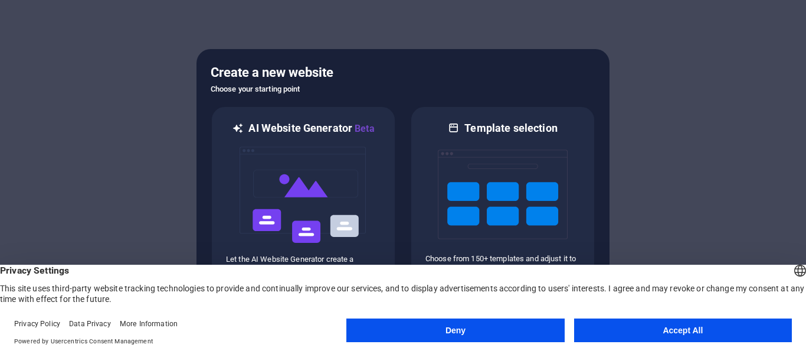 This screenshot has width=806, height=354. I want to click on p: Choose from 150+ templates and adjust it to you needs., so click(503, 264).